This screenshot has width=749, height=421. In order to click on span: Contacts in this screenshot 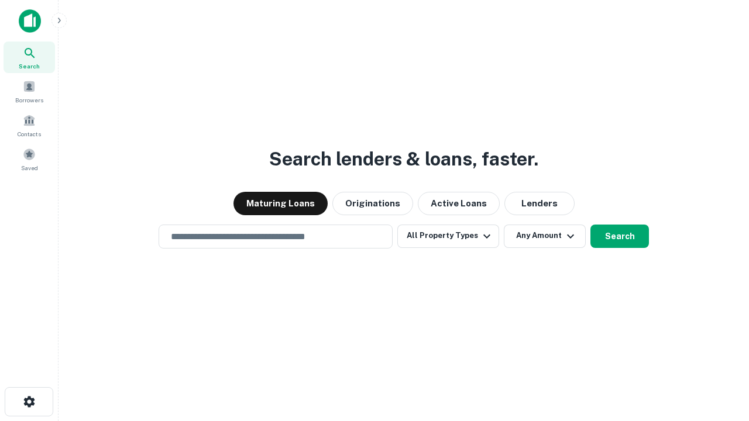, I will do `click(29, 134)`.